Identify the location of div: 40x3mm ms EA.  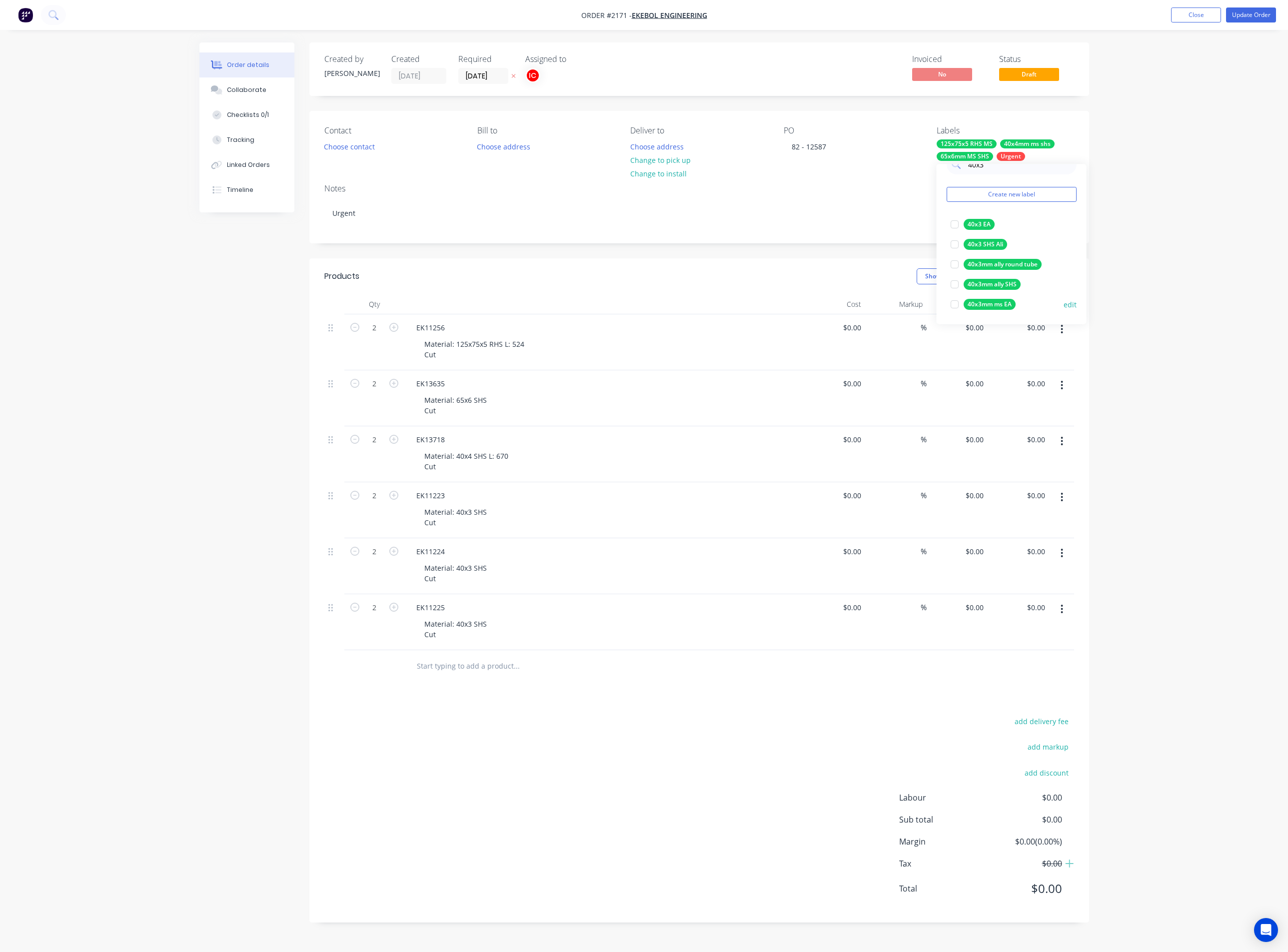
(990, 304).